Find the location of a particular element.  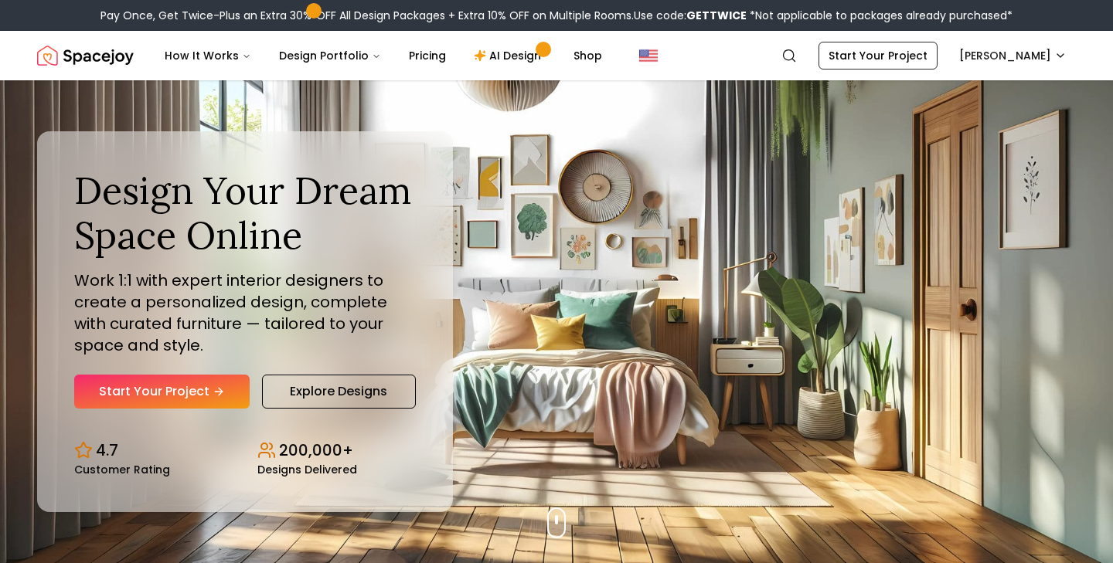

a: Spacejoy is located at coordinates (85, 56).